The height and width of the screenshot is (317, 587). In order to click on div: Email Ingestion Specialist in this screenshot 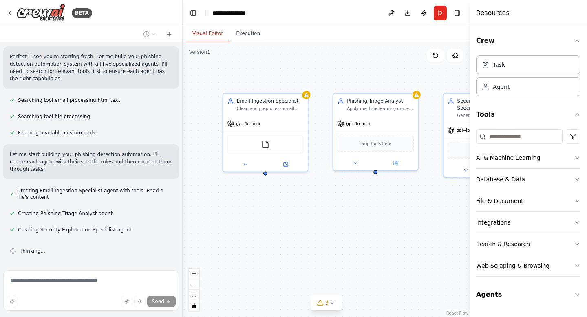, I will do `click(270, 101)`.